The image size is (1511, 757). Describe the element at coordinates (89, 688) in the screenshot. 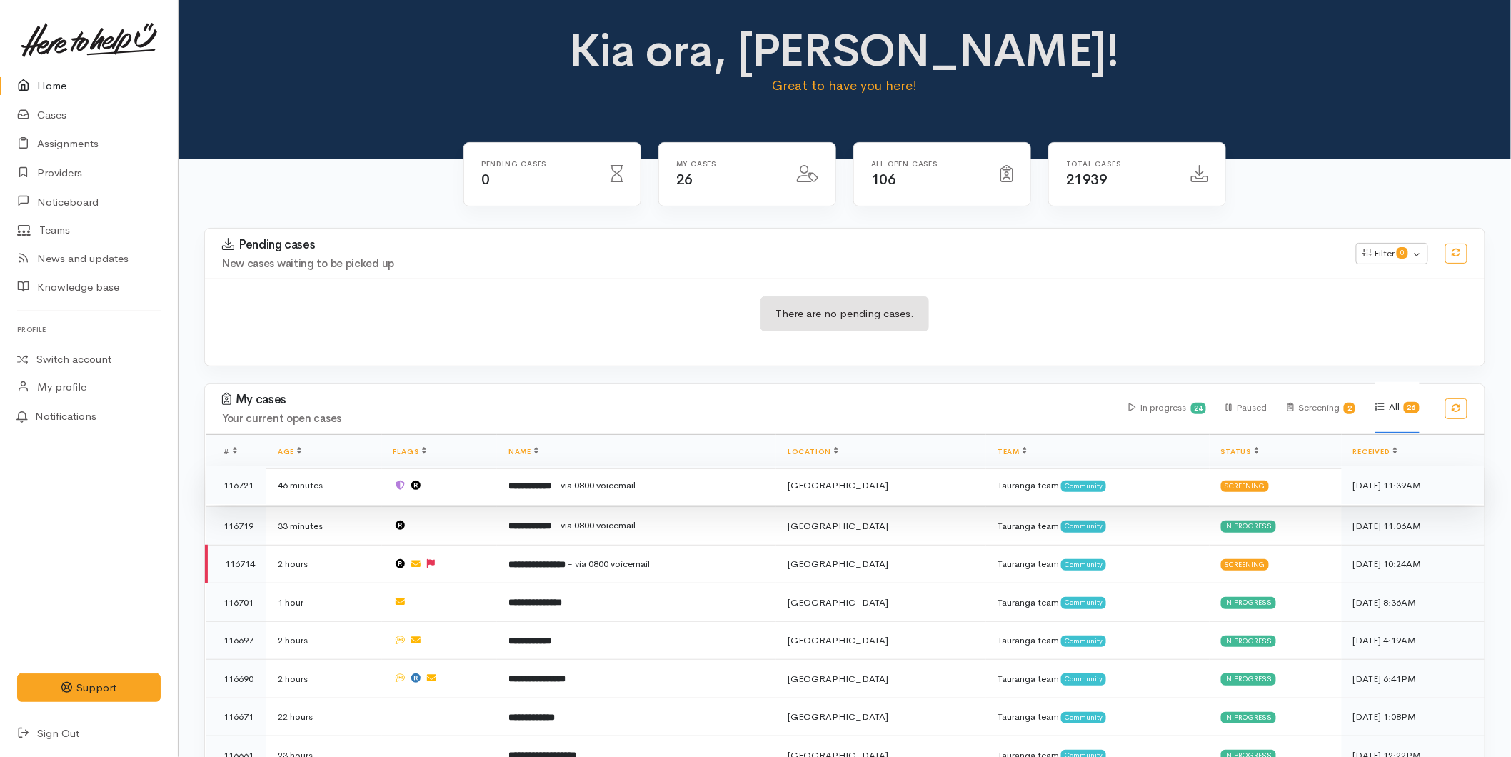

I see `button: Support` at that location.